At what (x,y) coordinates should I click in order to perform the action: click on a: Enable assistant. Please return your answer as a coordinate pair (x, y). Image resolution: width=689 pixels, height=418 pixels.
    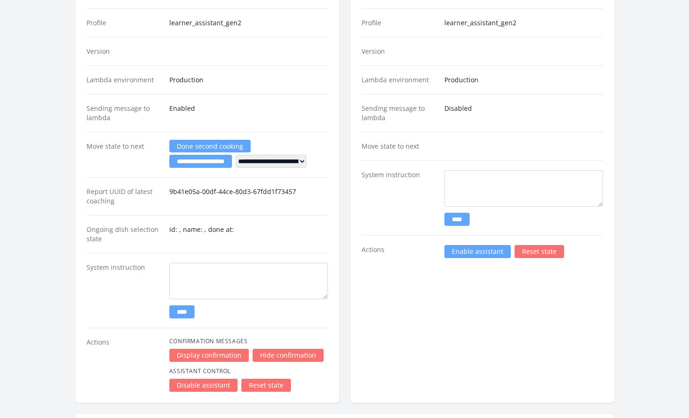
    Looking at the image, I should click on (477, 252).